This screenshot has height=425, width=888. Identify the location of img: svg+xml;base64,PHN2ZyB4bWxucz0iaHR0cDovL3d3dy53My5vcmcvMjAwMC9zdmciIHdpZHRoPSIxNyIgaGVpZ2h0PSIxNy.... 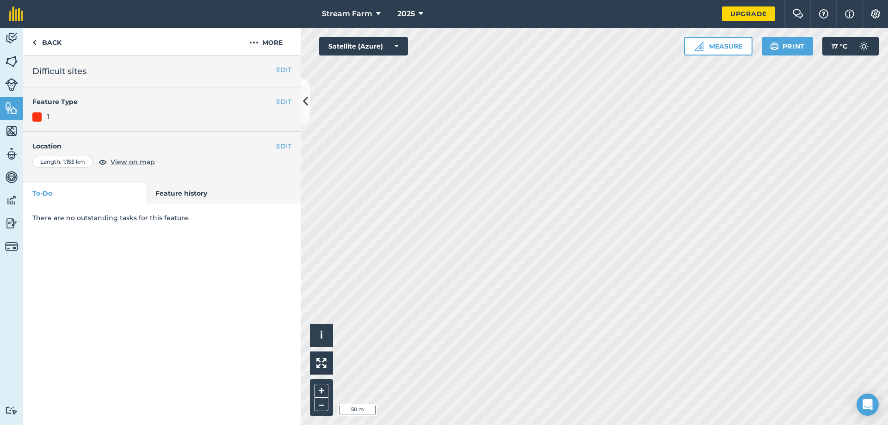
(850, 14).